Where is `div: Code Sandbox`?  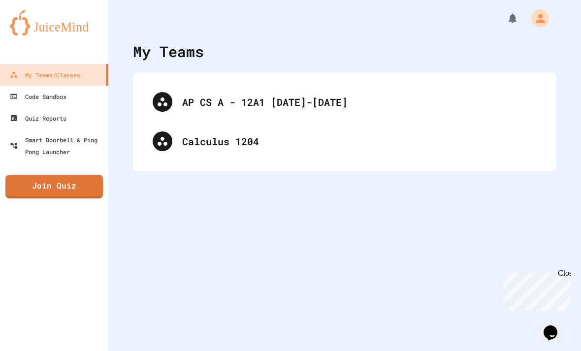 div: Code Sandbox is located at coordinates (38, 97).